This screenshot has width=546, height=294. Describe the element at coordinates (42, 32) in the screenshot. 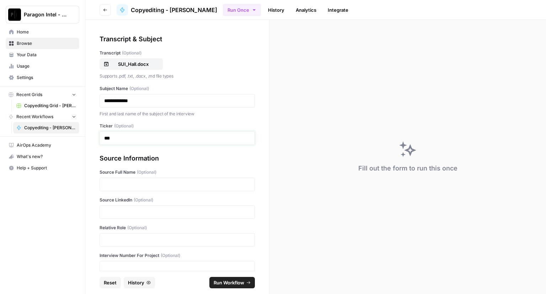

I see `a: Home` at that location.